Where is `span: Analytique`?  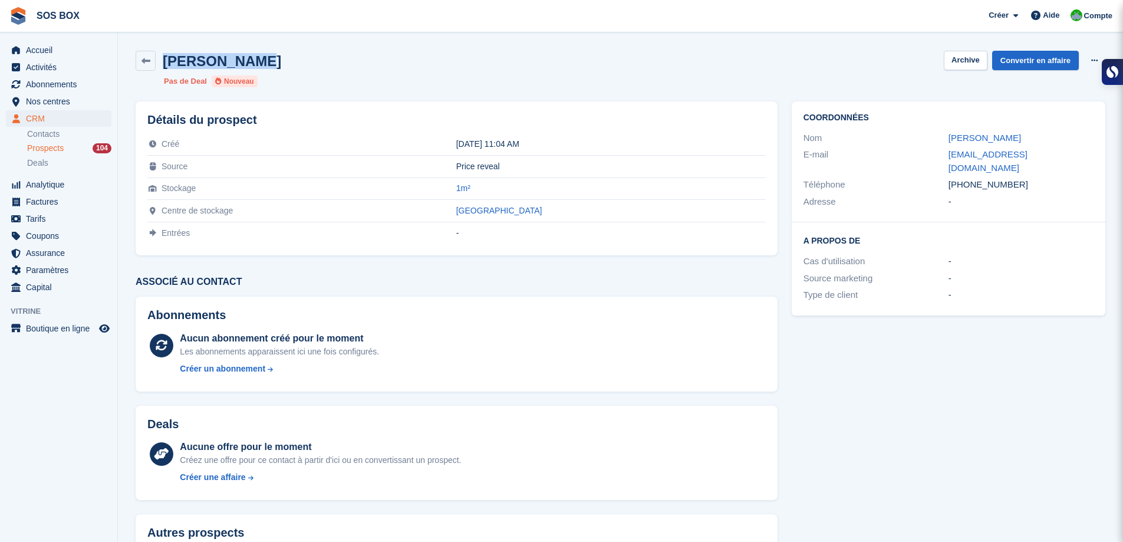 span: Analytique is located at coordinates (61, 184).